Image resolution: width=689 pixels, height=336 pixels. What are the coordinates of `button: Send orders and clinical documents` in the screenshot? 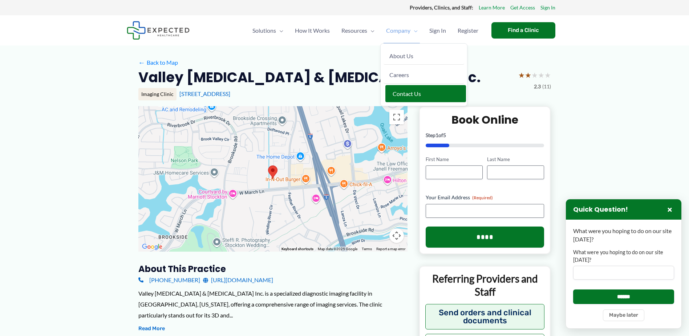 It's located at (485, 316).